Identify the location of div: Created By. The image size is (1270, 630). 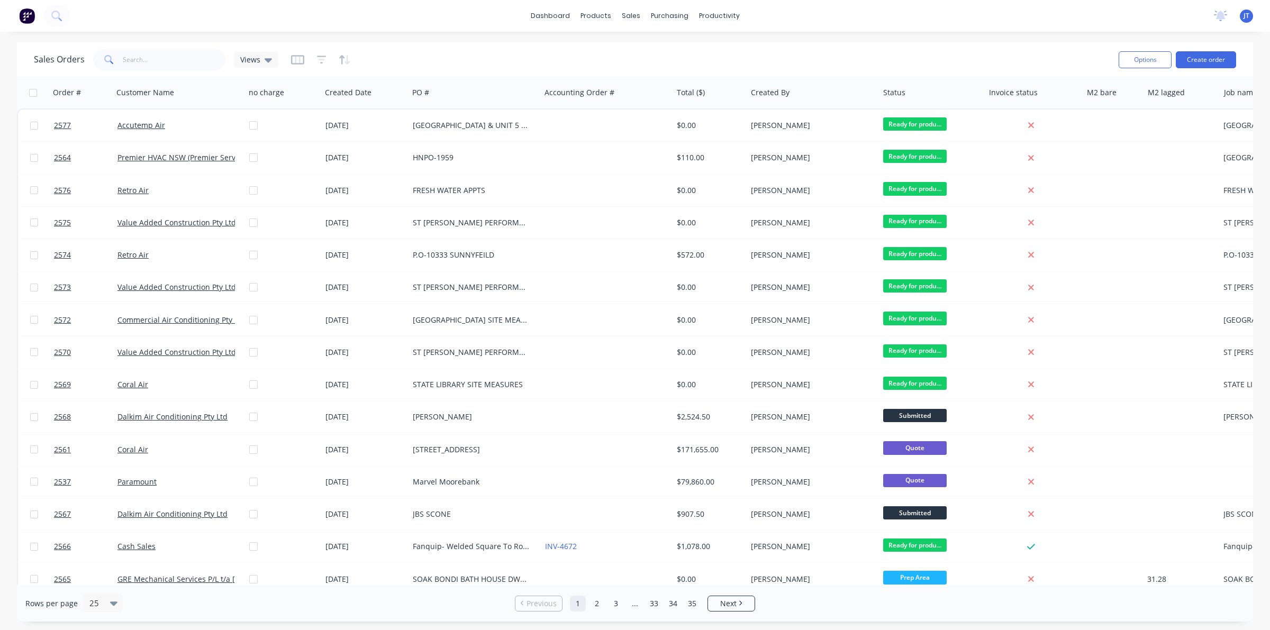
(770, 93).